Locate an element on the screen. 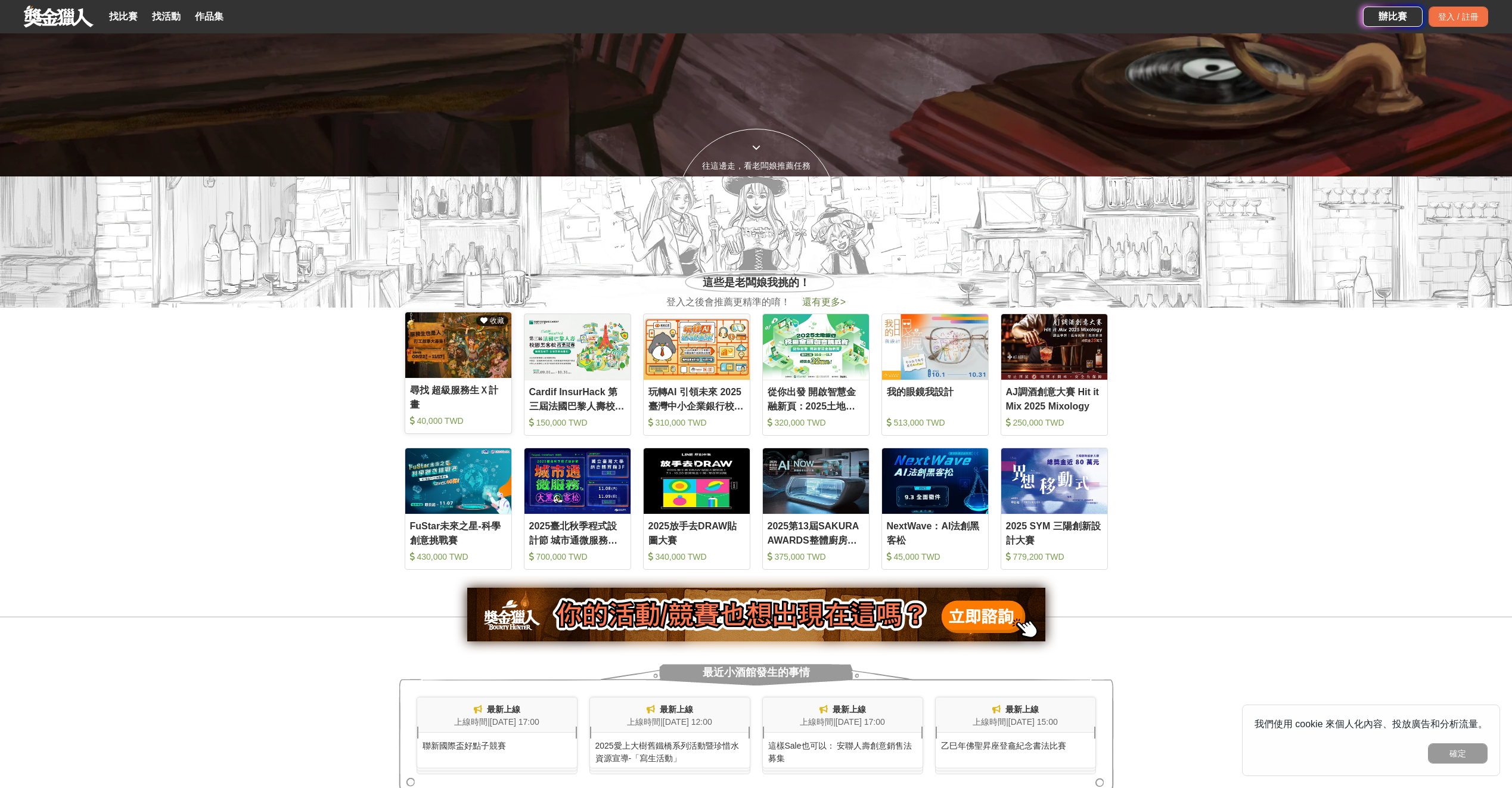 The width and height of the screenshot is (1512, 788). span: 收藏 is located at coordinates (495, 321).